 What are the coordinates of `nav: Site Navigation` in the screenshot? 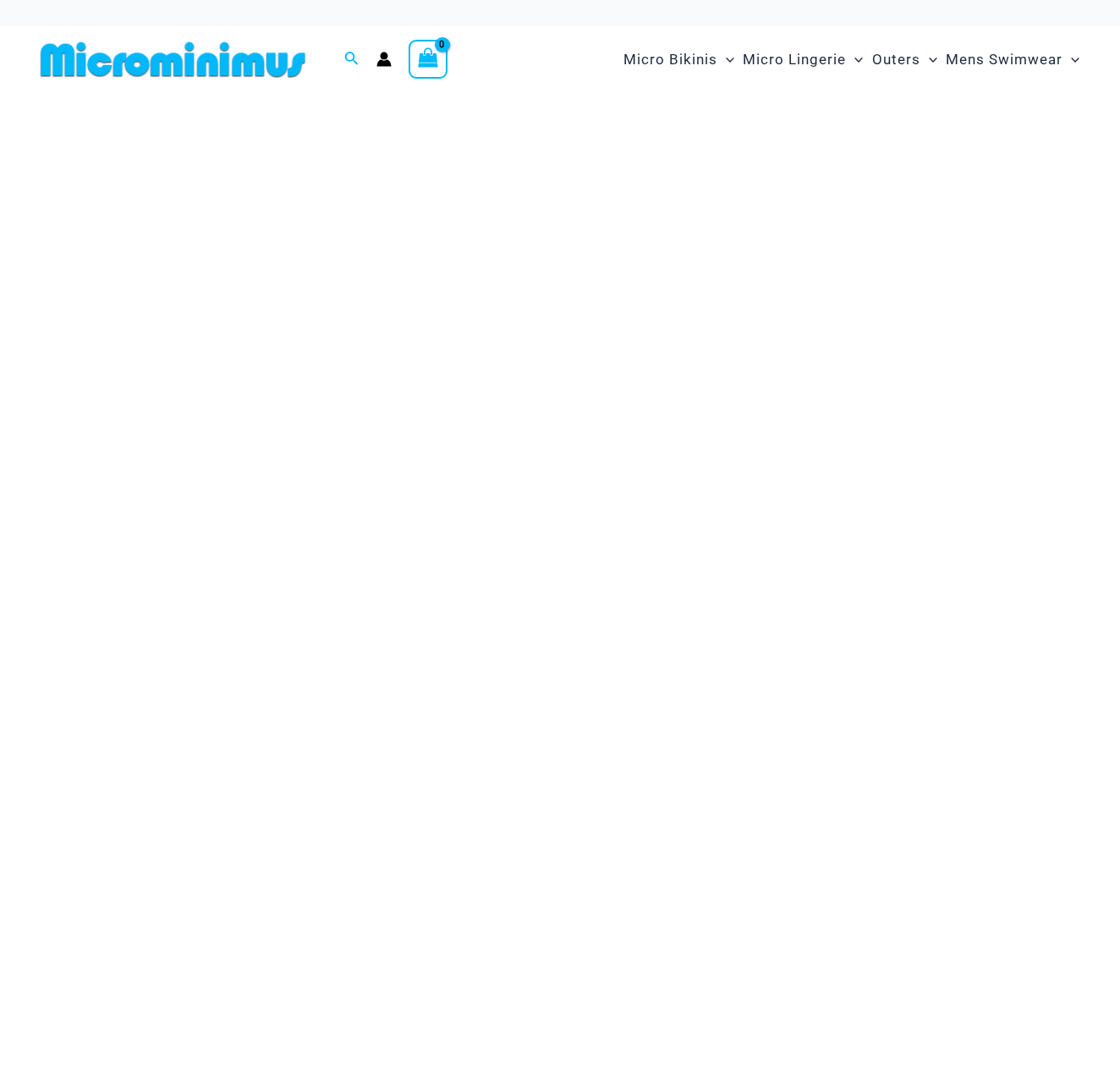 It's located at (851, 60).